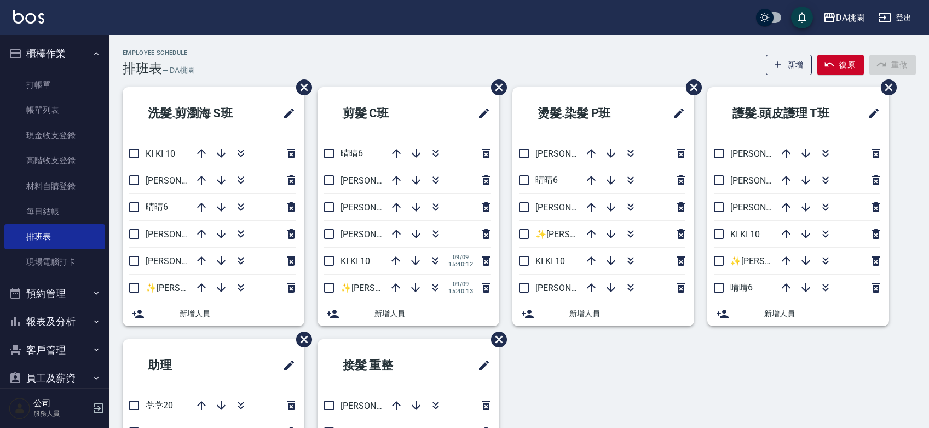 The image size is (929, 428). I want to click on span: 15:40:12, so click(461, 264).